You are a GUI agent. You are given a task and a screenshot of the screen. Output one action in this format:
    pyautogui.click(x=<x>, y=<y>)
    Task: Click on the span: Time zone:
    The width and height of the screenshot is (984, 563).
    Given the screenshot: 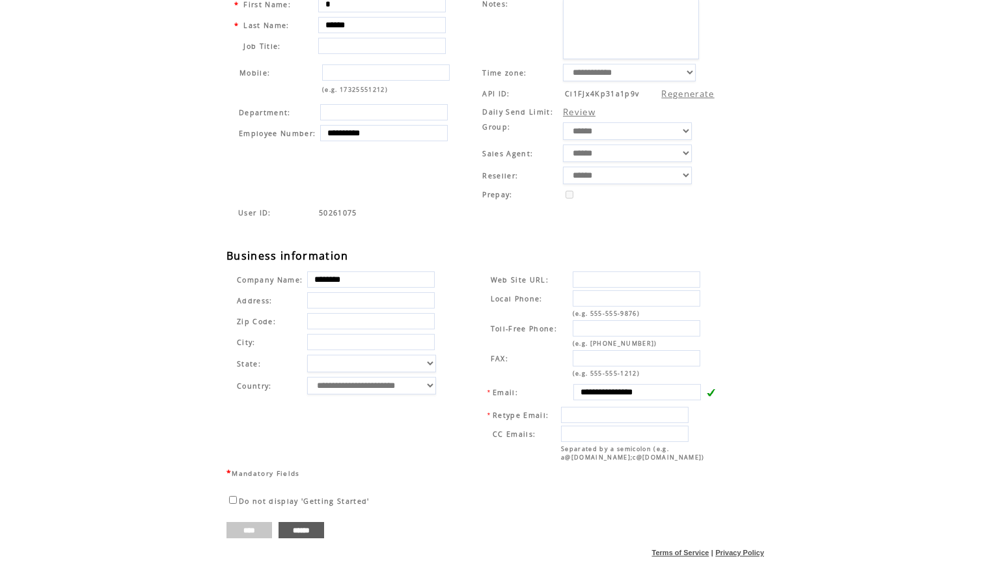 What is the action you would take?
    pyautogui.click(x=505, y=73)
    